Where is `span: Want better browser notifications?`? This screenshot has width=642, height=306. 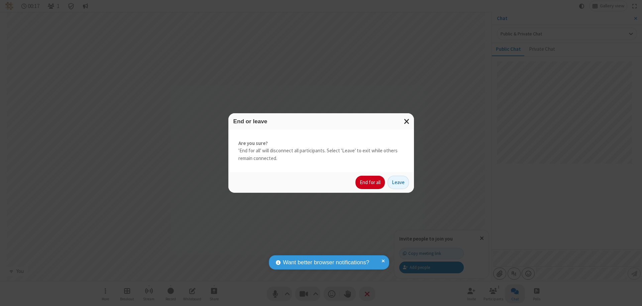
span: Want better browser notifications? is located at coordinates (326, 263).